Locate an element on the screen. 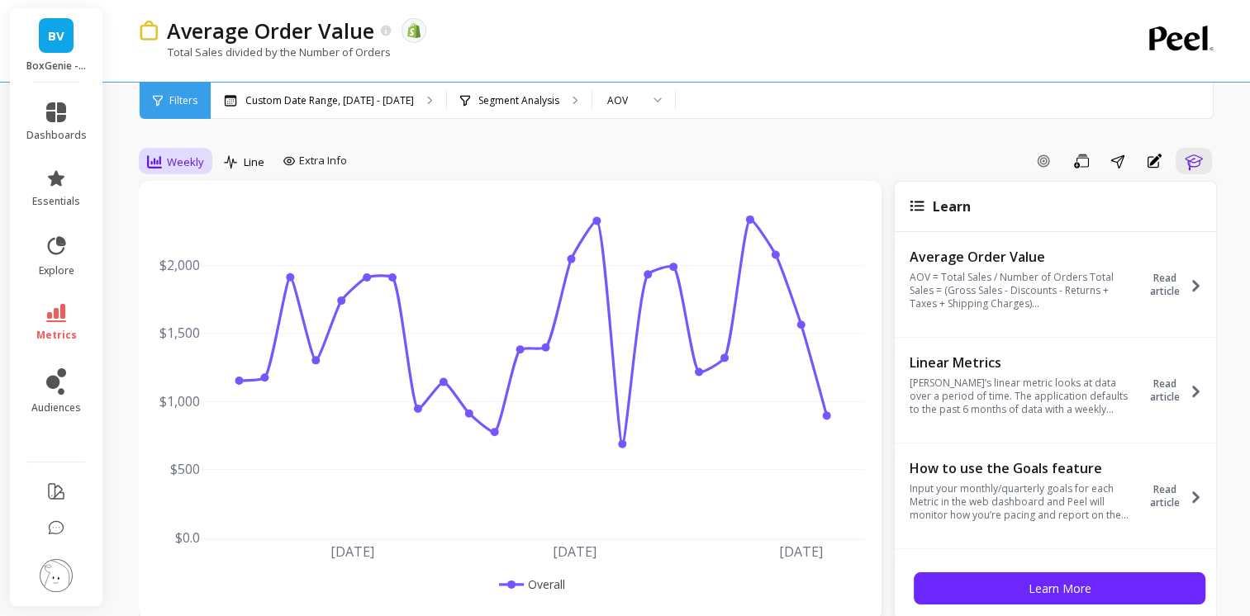 The width and height of the screenshot is (1250, 616). img: profile picture is located at coordinates (56, 576).